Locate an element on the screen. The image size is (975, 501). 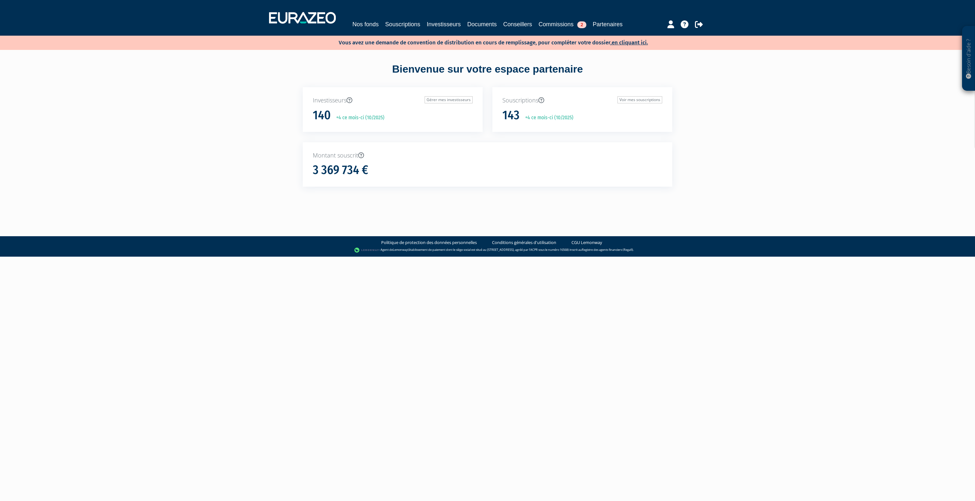
p: Investisseurs is located at coordinates (392, 100).